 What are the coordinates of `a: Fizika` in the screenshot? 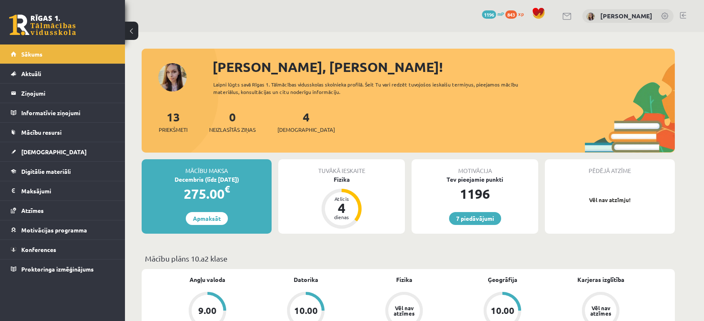 It's located at (404, 280).